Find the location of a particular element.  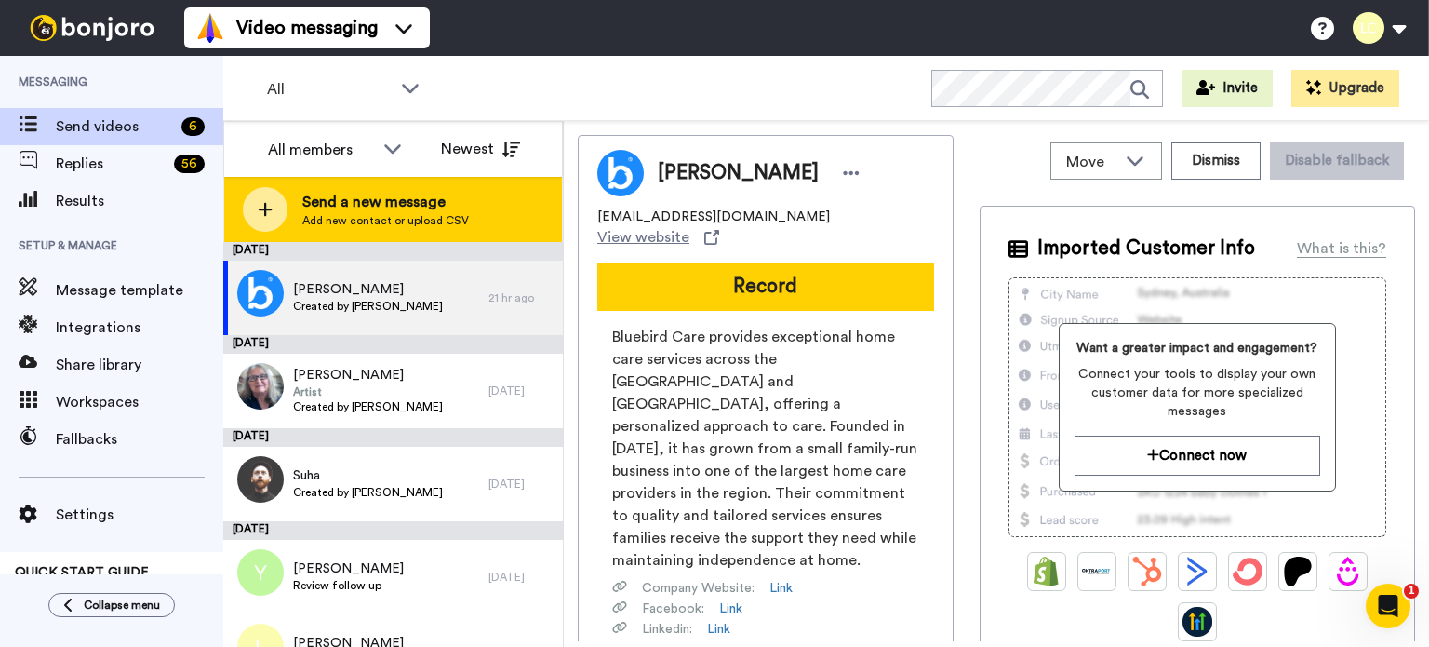

span: Message template is located at coordinates (140, 290).